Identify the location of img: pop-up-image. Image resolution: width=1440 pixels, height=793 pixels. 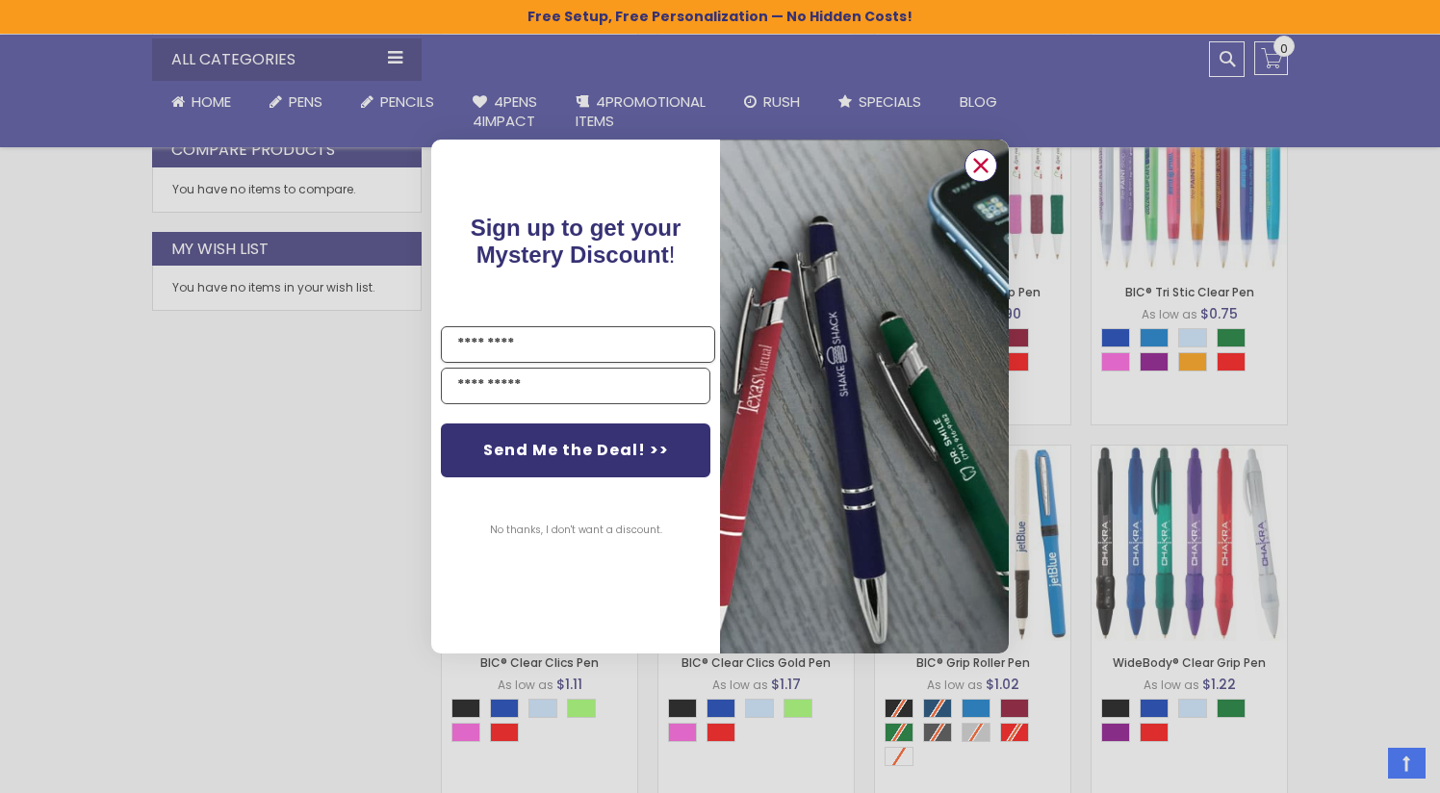
(865, 396).